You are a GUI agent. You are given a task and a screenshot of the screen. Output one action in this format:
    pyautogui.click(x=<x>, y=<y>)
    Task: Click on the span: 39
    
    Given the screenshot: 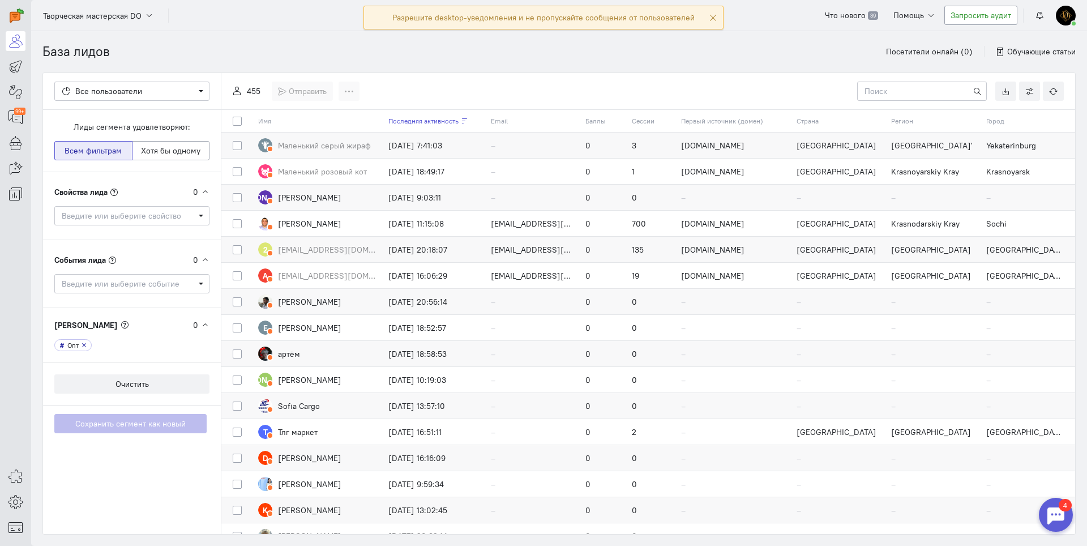 What is the action you would take?
    pyautogui.click(x=873, y=16)
    